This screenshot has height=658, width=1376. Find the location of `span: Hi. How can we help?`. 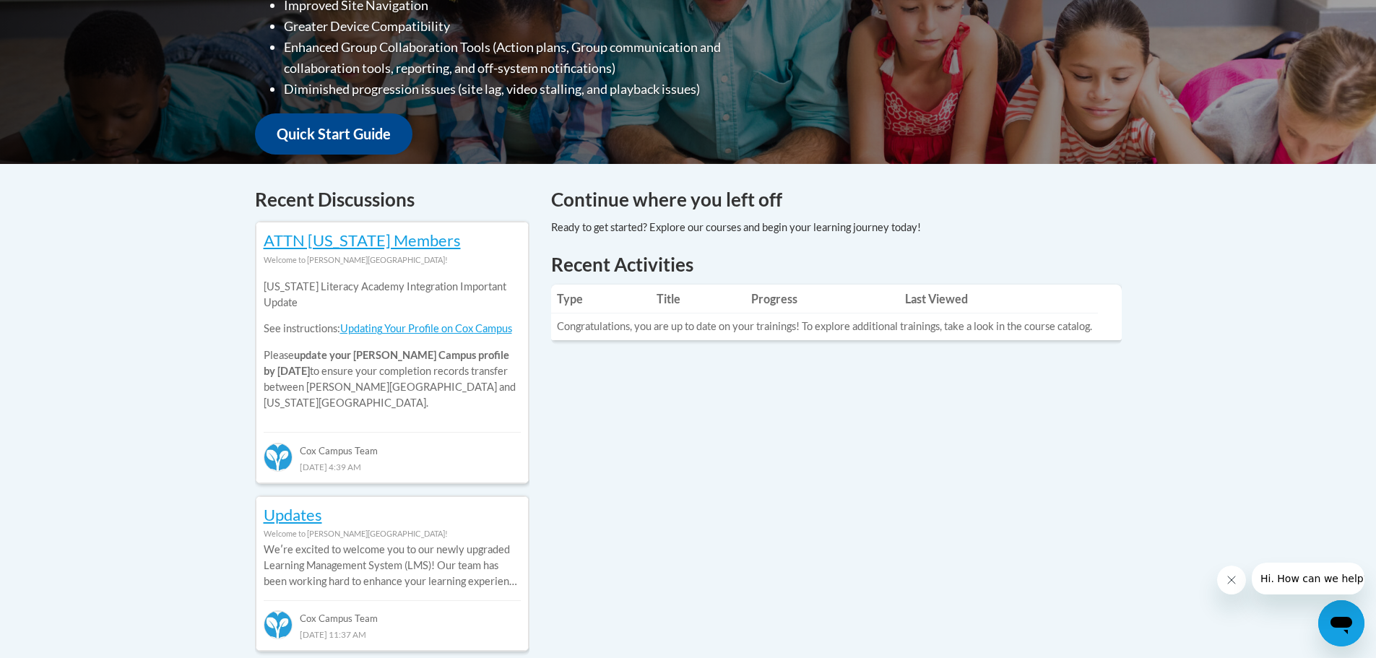

span: Hi. How can we help? is located at coordinates (63, 16).